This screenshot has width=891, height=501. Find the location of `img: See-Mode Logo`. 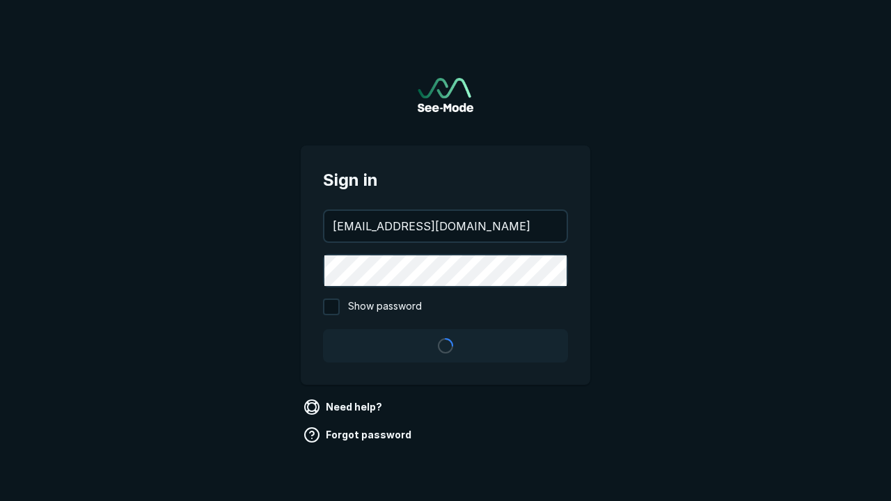

img: See-Mode Logo is located at coordinates (446, 95).